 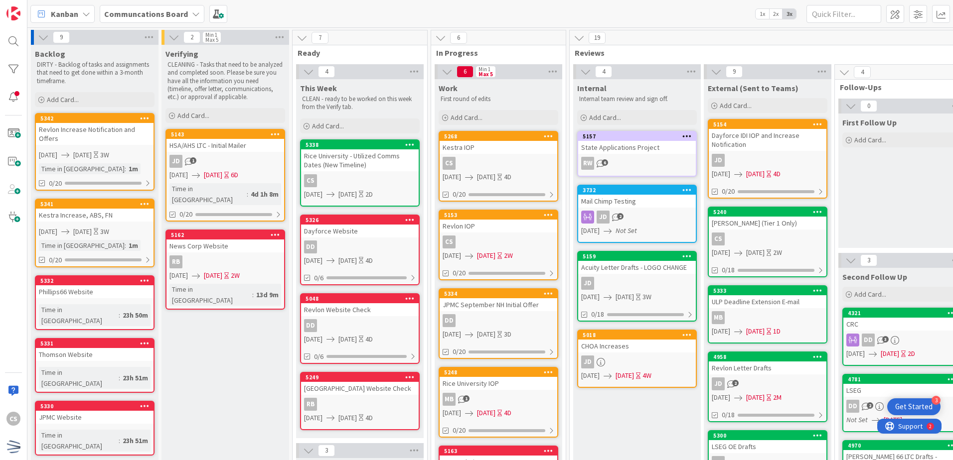 I want to click on div: HSA/AHS LTC - Initial Mailer, so click(x=225, y=146).